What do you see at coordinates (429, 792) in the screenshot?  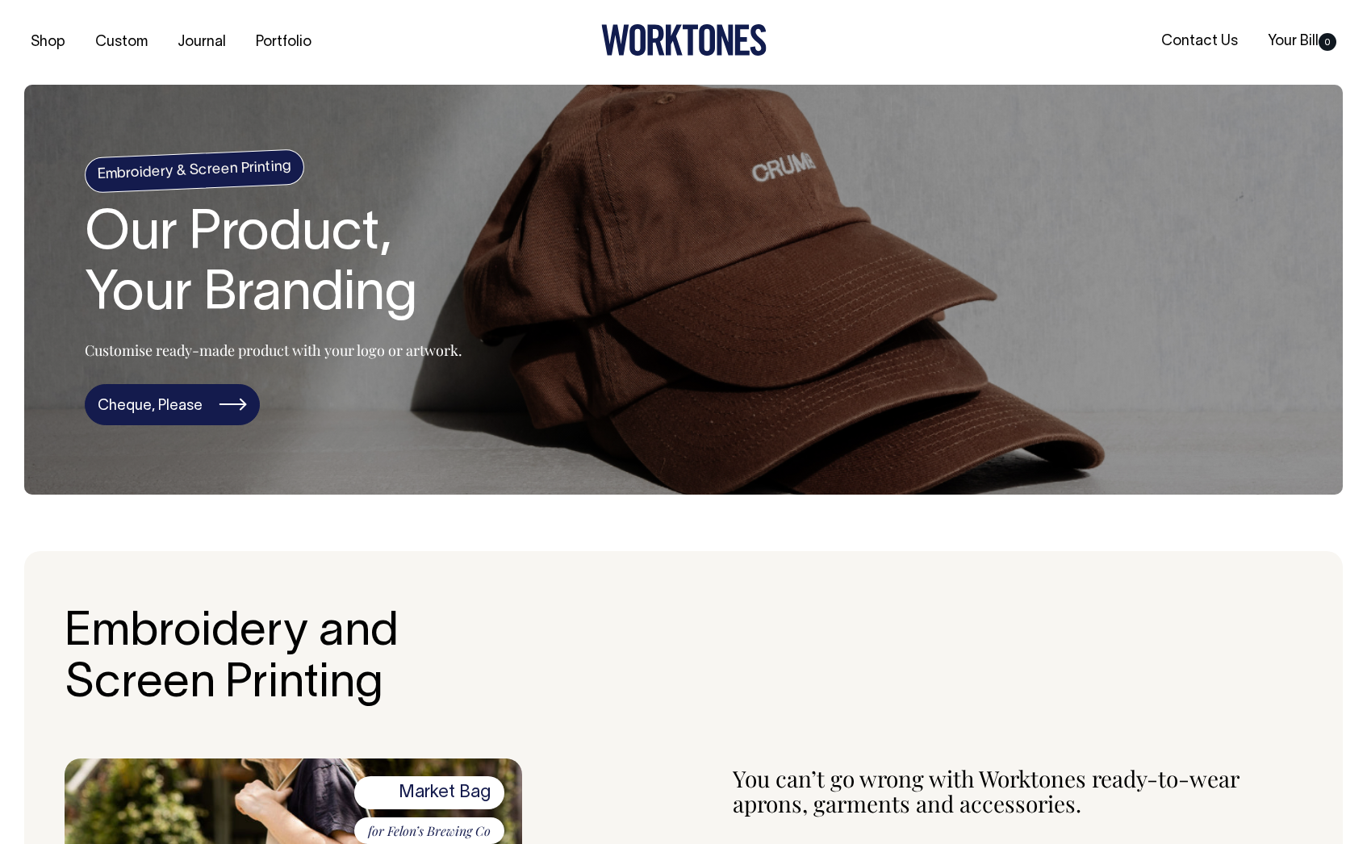 I see `span: Market Bag` at bounding box center [429, 792].